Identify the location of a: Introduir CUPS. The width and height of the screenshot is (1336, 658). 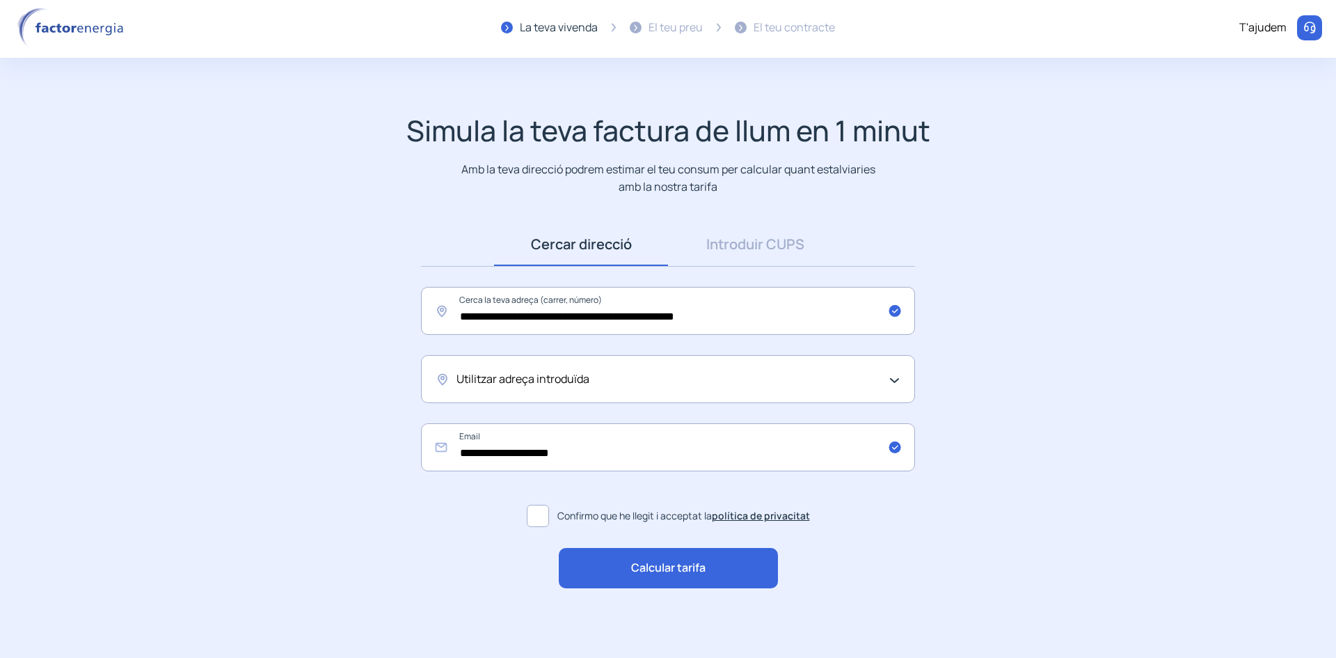
(755, 244).